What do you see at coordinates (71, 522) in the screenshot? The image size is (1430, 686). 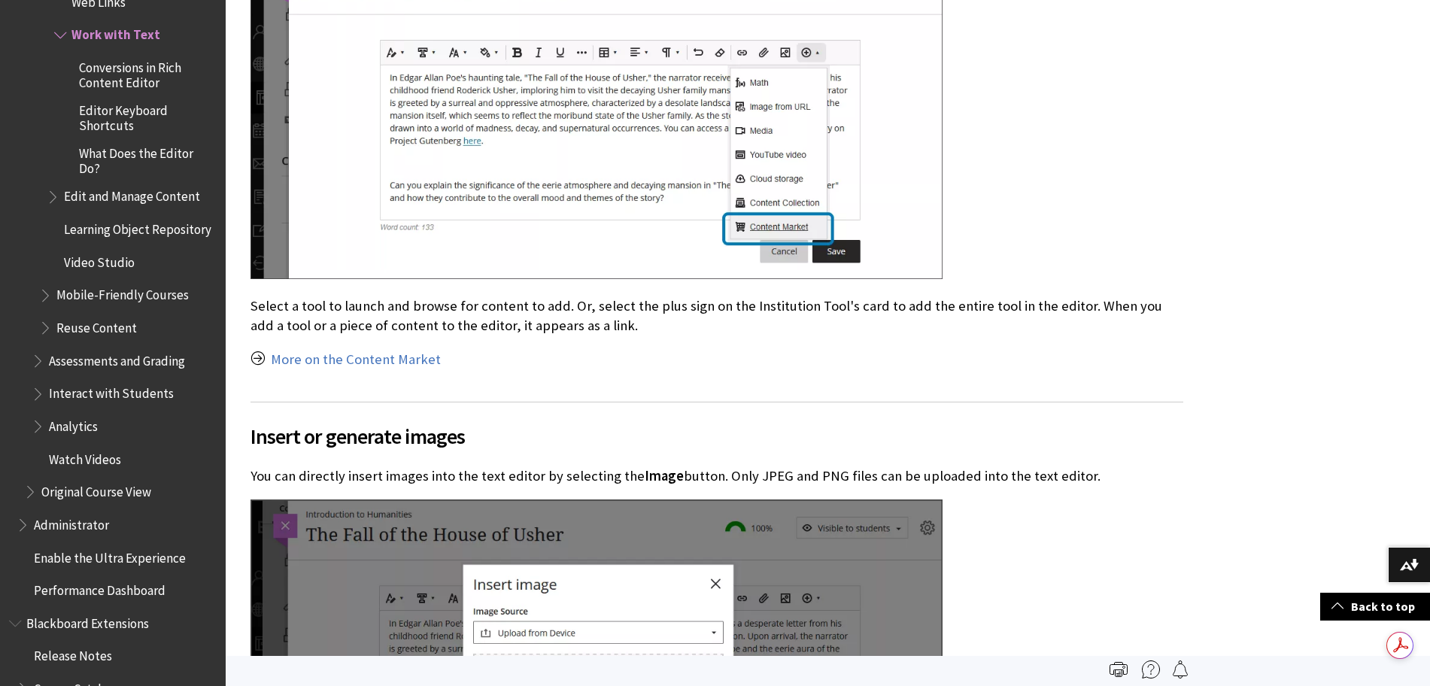 I see `span: Administrator` at bounding box center [71, 522].